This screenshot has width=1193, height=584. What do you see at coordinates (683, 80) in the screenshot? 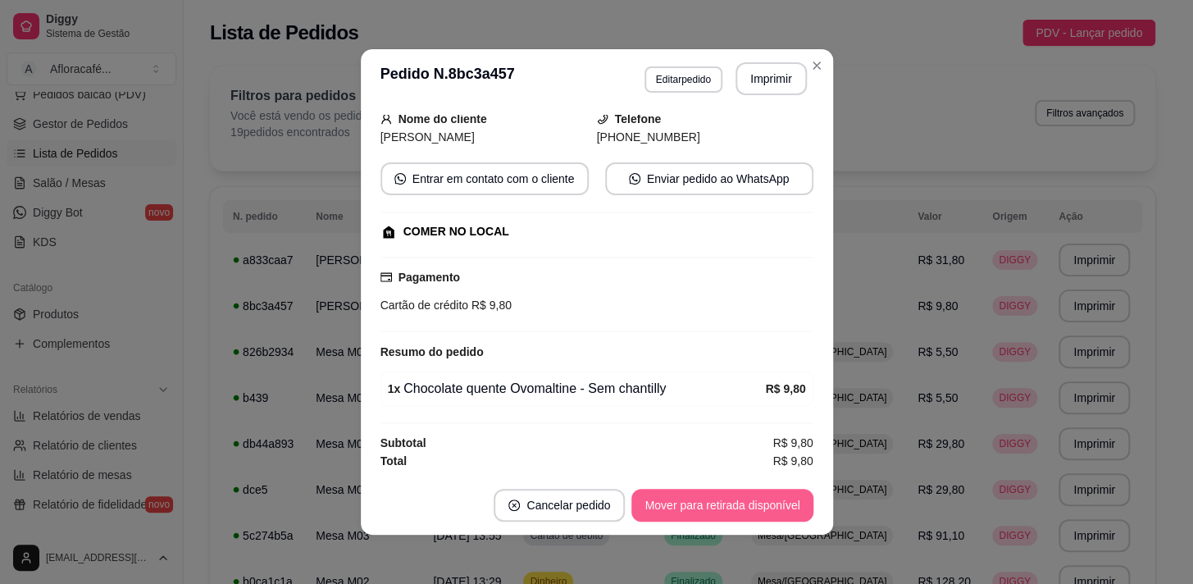
I see `button: Editarpedido` at bounding box center [683, 80].